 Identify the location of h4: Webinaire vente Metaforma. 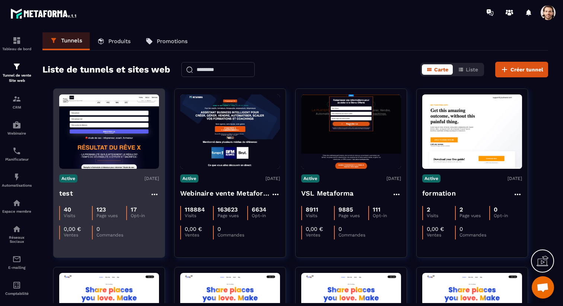
(226, 194).